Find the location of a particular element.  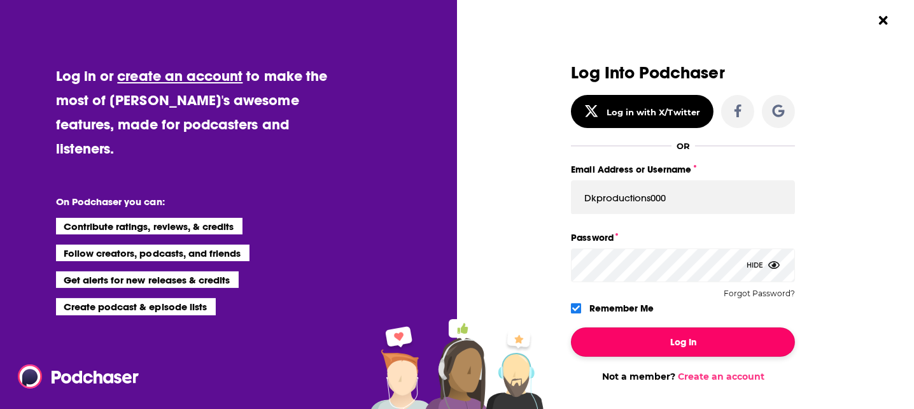

h3: Log Into Podchaser is located at coordinates (683, 73).